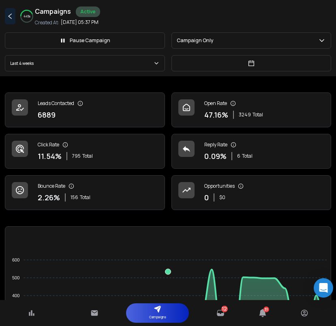  I want to click on p: Open Rate, so click(216, 103).